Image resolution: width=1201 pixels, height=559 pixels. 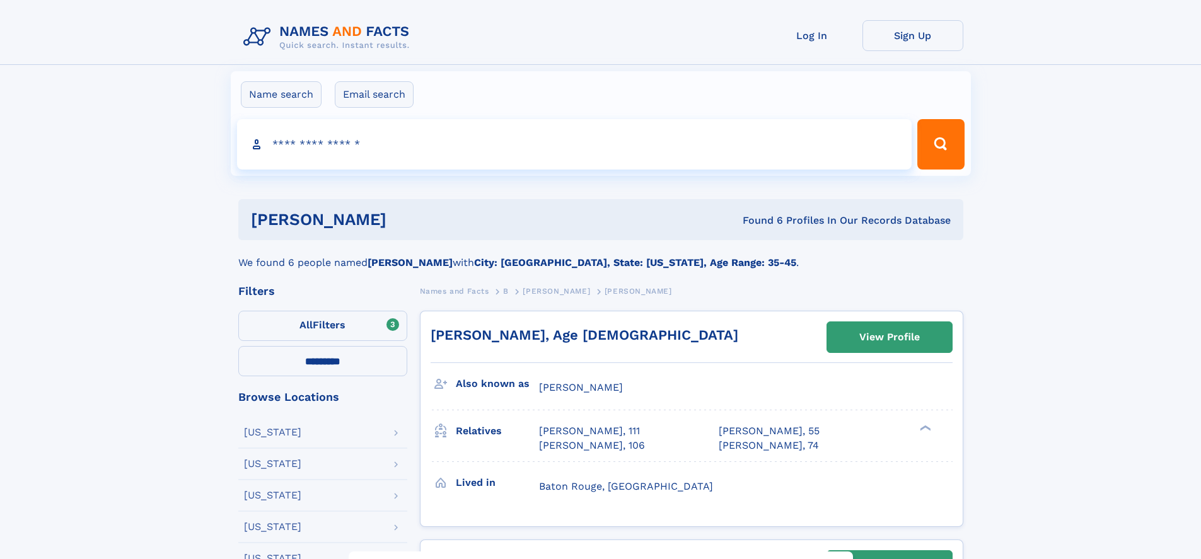 What do you see at coordinates (374, 95) in the screenshot?
I see `label: Email search` at bounding box center [374, 95].